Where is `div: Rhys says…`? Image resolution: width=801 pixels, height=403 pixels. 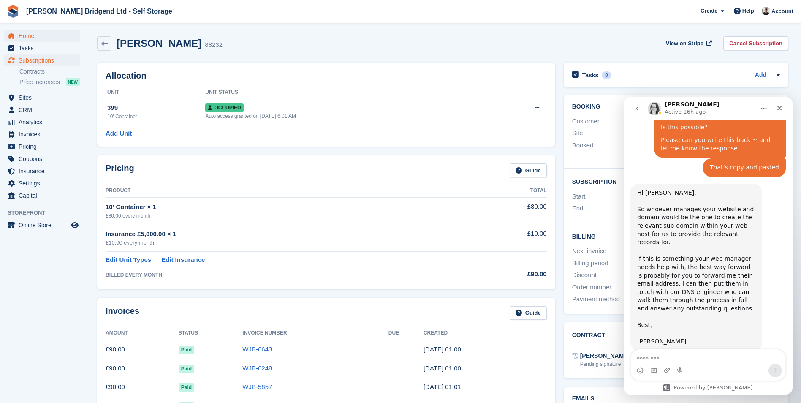 div: Rhys says… is located at coordinates (84, 74).